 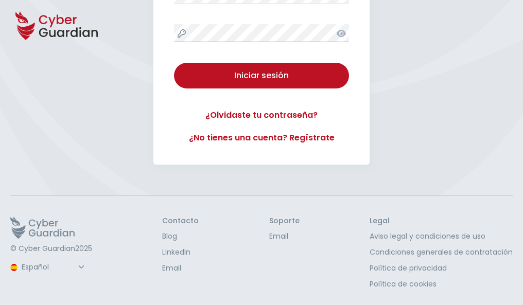 What do you see at coordinates (441, 268) in the screenshot?
I see `a: Política de privacidad` at bounding box center [441, 268].